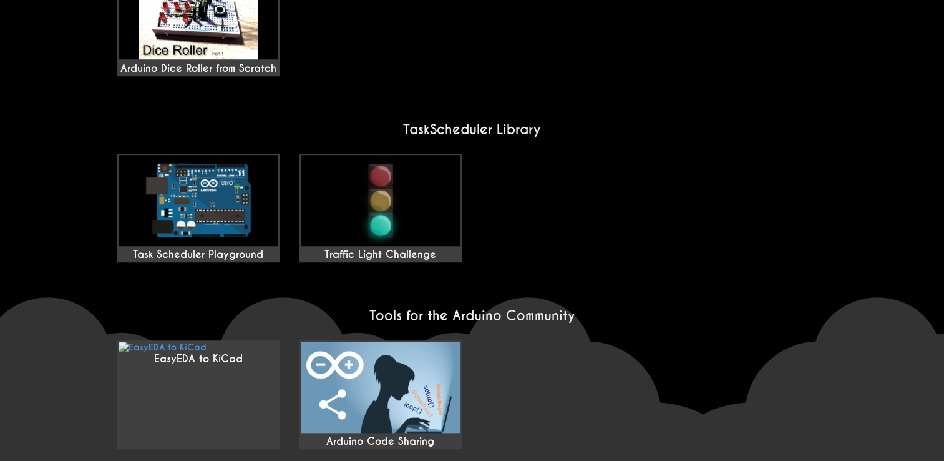 The height and width of the screenshot is (461, 944). What do you see at coordinates (381, 200) in the screenshot?
I see `img: Traffic Light Challenge` at bounding box center [381, 200].